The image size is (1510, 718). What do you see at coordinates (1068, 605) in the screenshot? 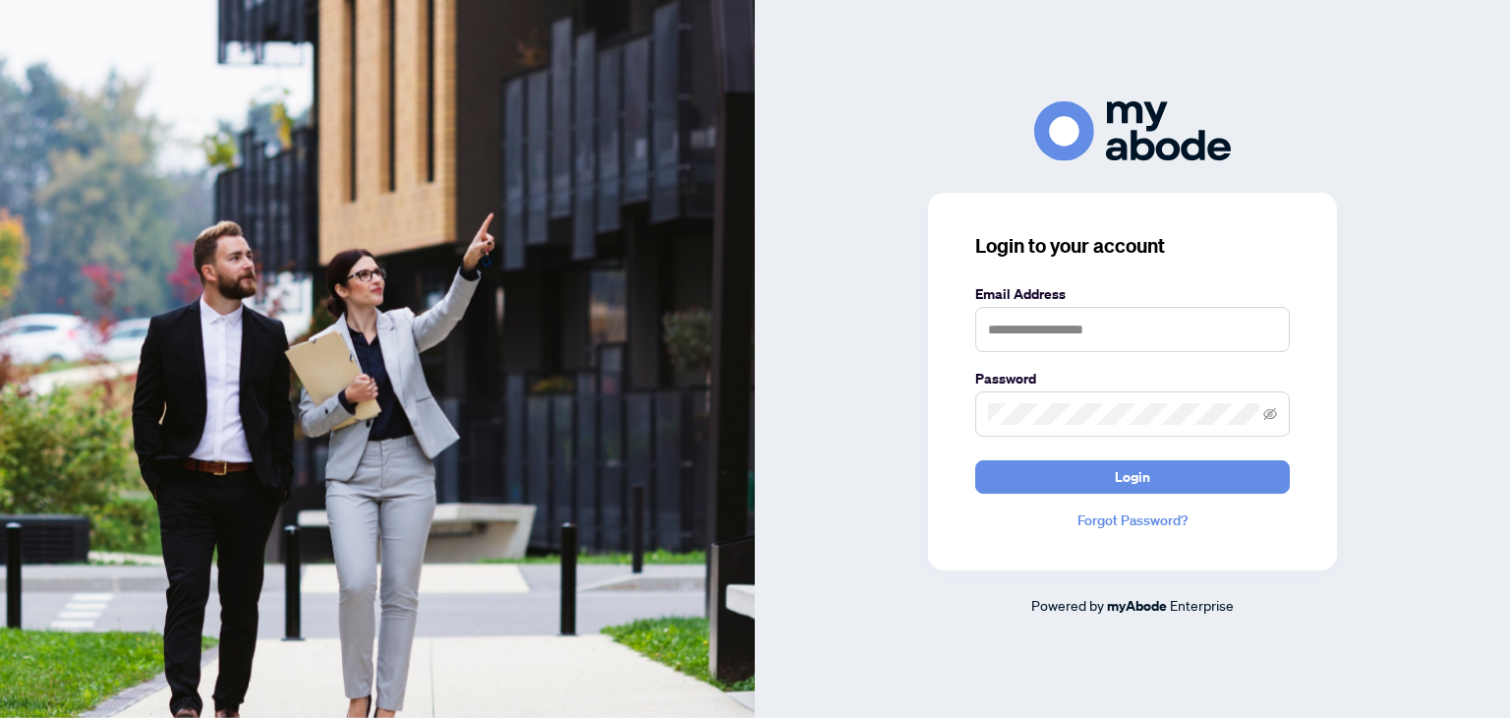
I see `span: Powered by` at bounding box center [1068, 605].